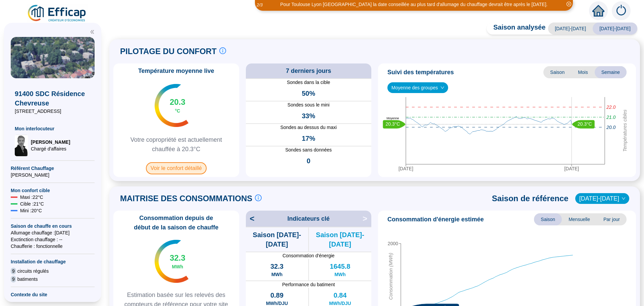  I want to click on span: °C, so click(177, 111).